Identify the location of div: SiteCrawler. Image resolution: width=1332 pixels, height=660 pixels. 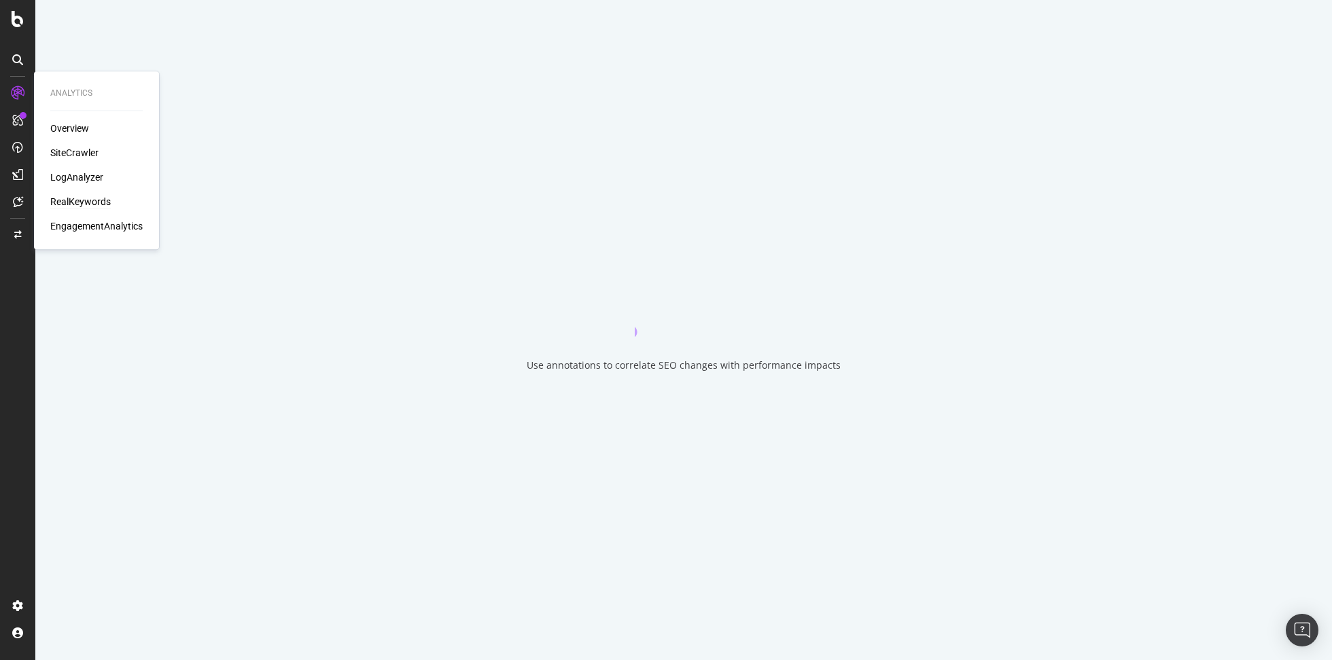
(74, 153).